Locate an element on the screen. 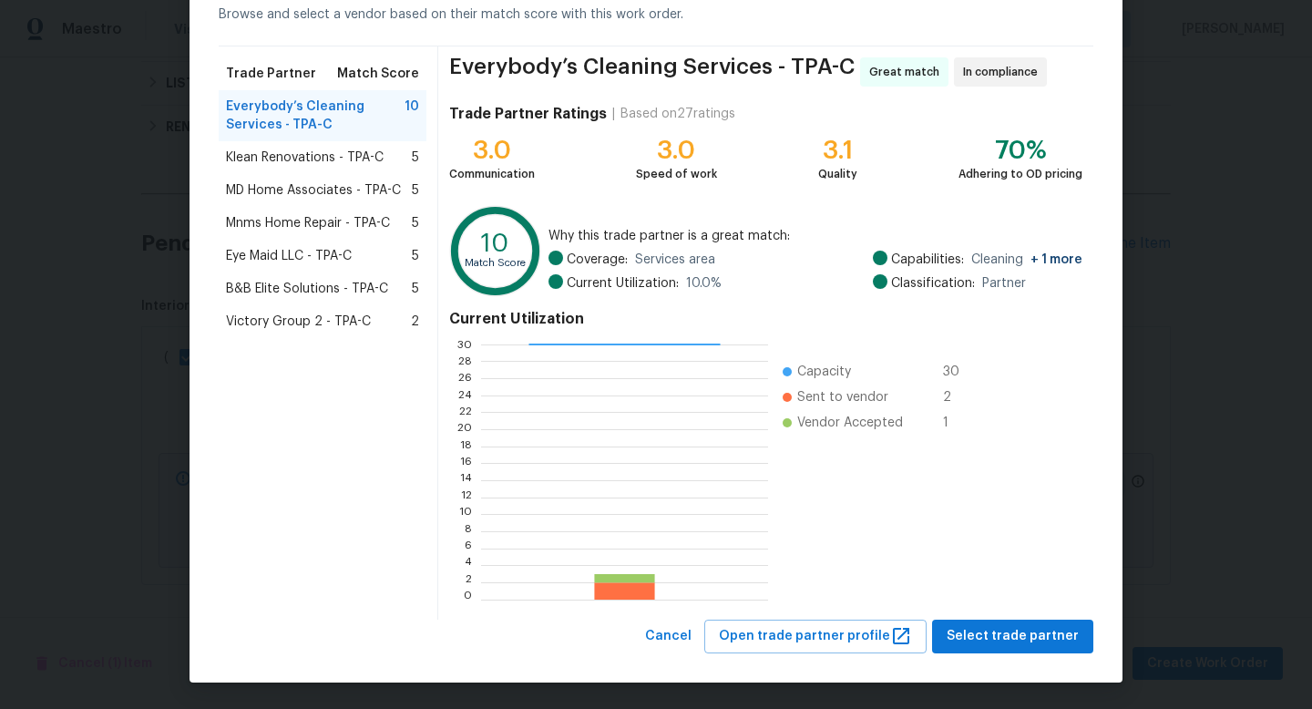 This screenshot has width=1312, height=709. text: 2 is located at coordinates (468, 582).